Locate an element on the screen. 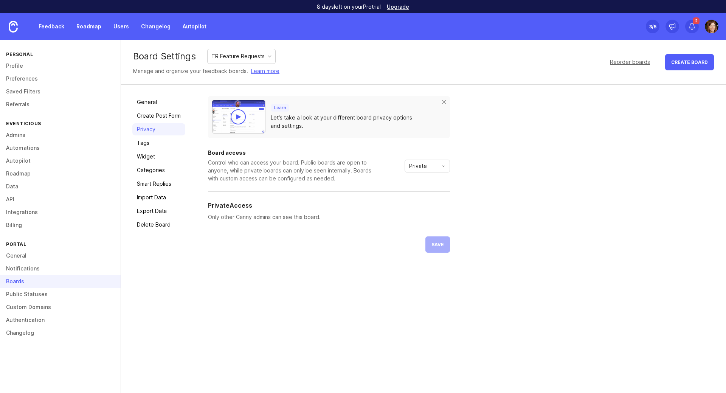 Image resolution: width=726 pixels, height=393 pixels. img: video-thumbnail-privacy-dac4fa42d9a25228b883fcf3c7704dd2.jpg is located at coordinates (239, 117).